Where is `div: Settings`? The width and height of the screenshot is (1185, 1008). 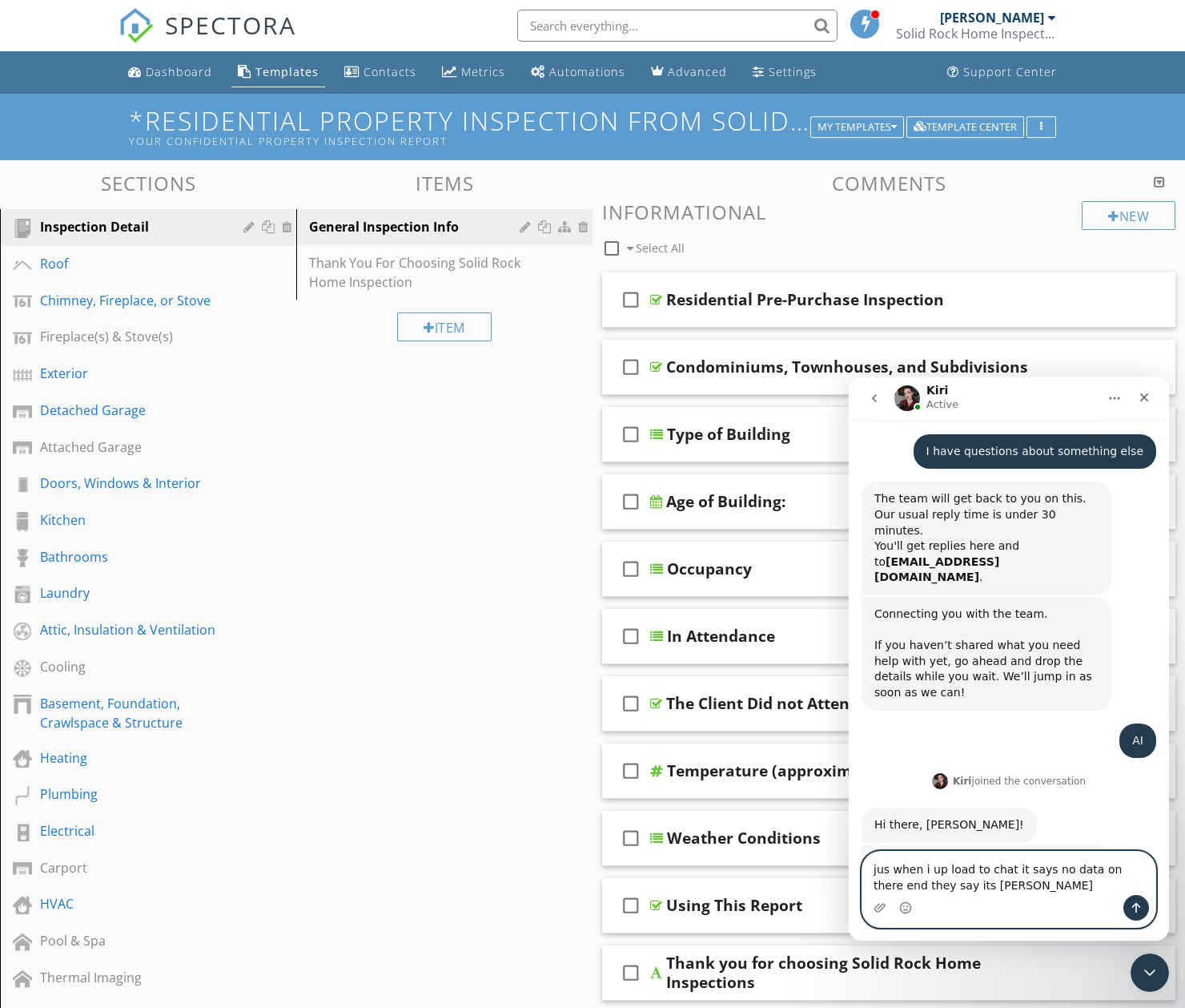 div: Settings is located at coordinates (793, 71).